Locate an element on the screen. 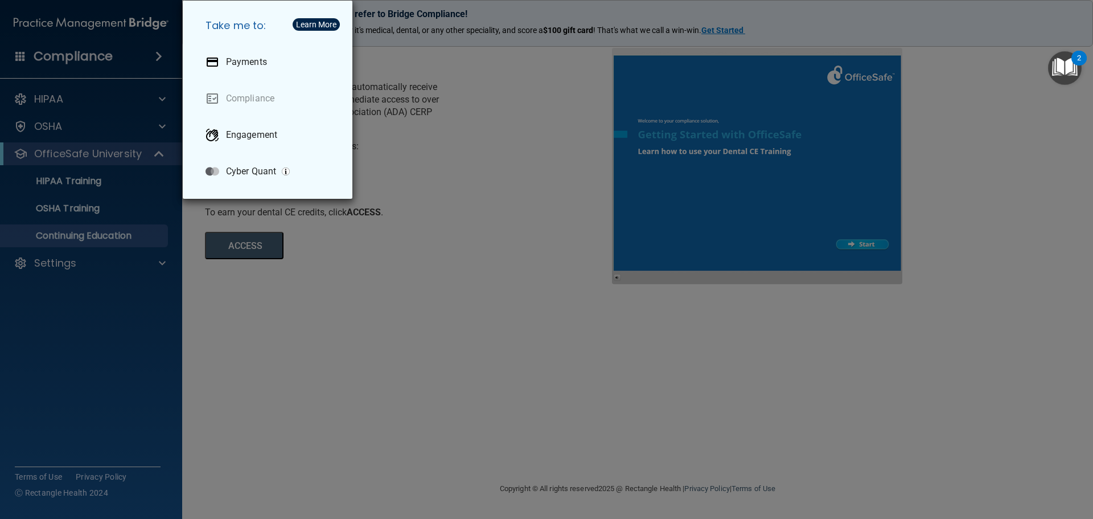  p: Cyber Quant is located at coordinates (251, 171).